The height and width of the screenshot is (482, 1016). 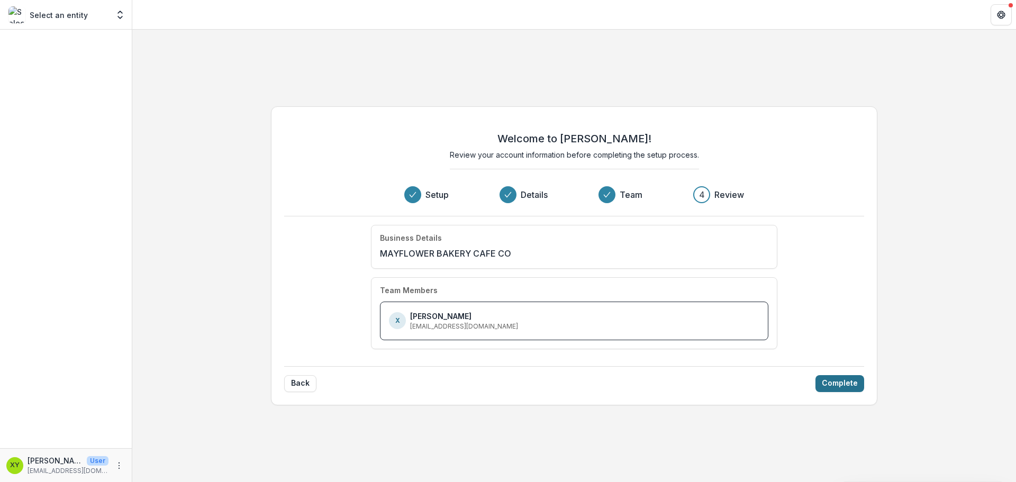 What do you see at coordinates (120, 15) in the screenshot?
I see `button: Open entity switcher` at bounding box center [120, 15].